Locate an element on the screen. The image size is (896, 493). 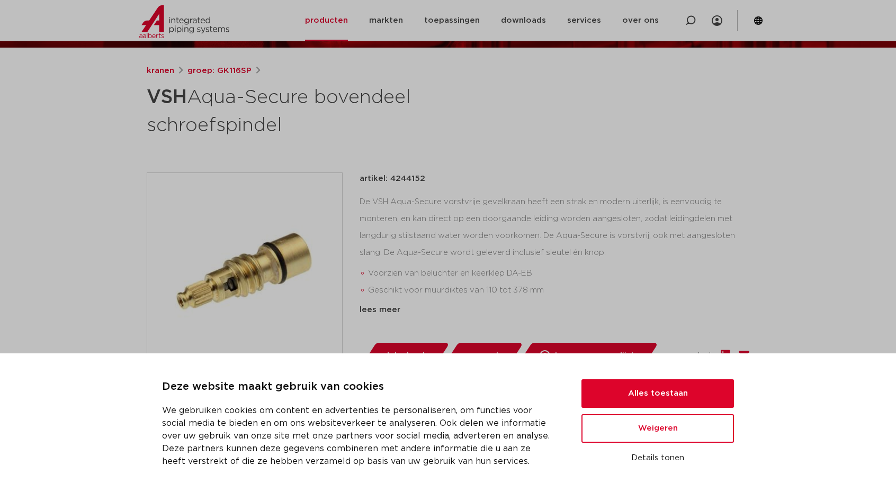
span: deel: is located at coordinates (703, 356).